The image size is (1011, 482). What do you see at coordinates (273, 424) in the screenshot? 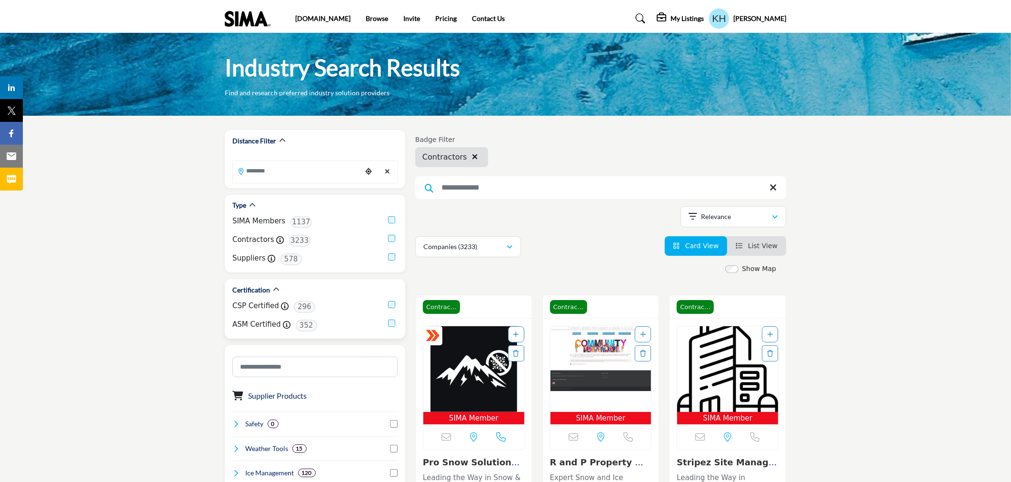
I see `b: 0` at bounding box center [273, 424].